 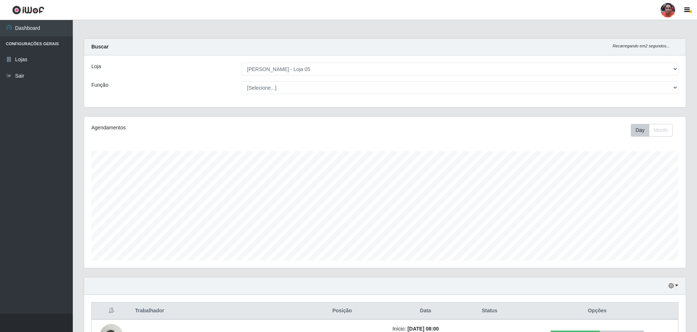 What do you see at coordinates (641, 46) in the screenshot?
I see `i: Recarregando em 2 segundos...` at bounding box center [641, 46].